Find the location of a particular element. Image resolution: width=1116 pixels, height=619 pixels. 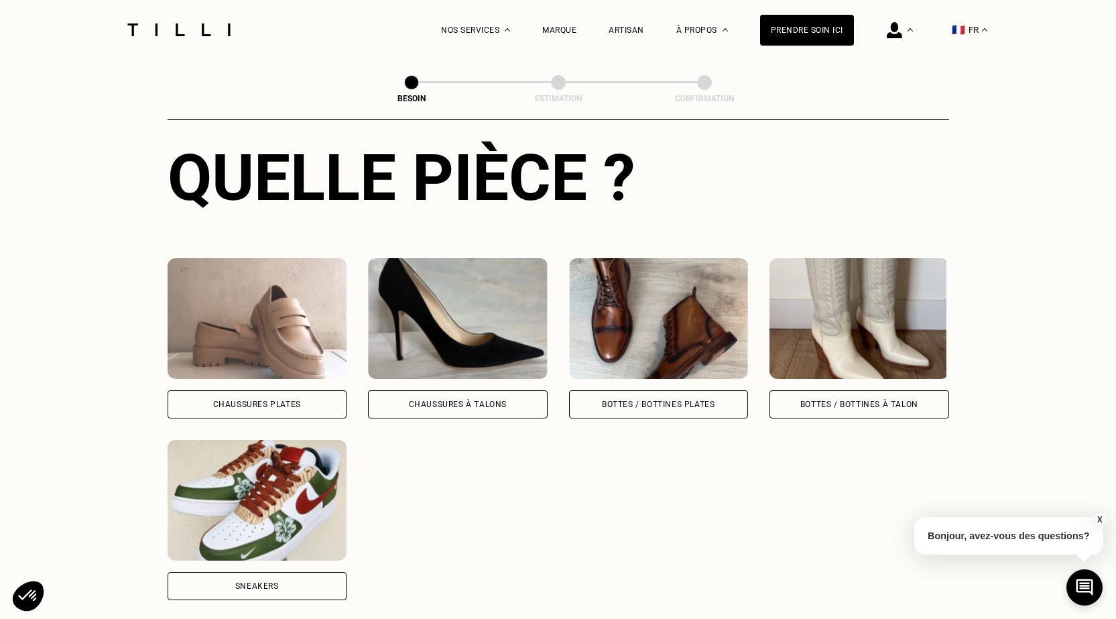

div: Chaussures Plates is located at coordinates (257, 404).